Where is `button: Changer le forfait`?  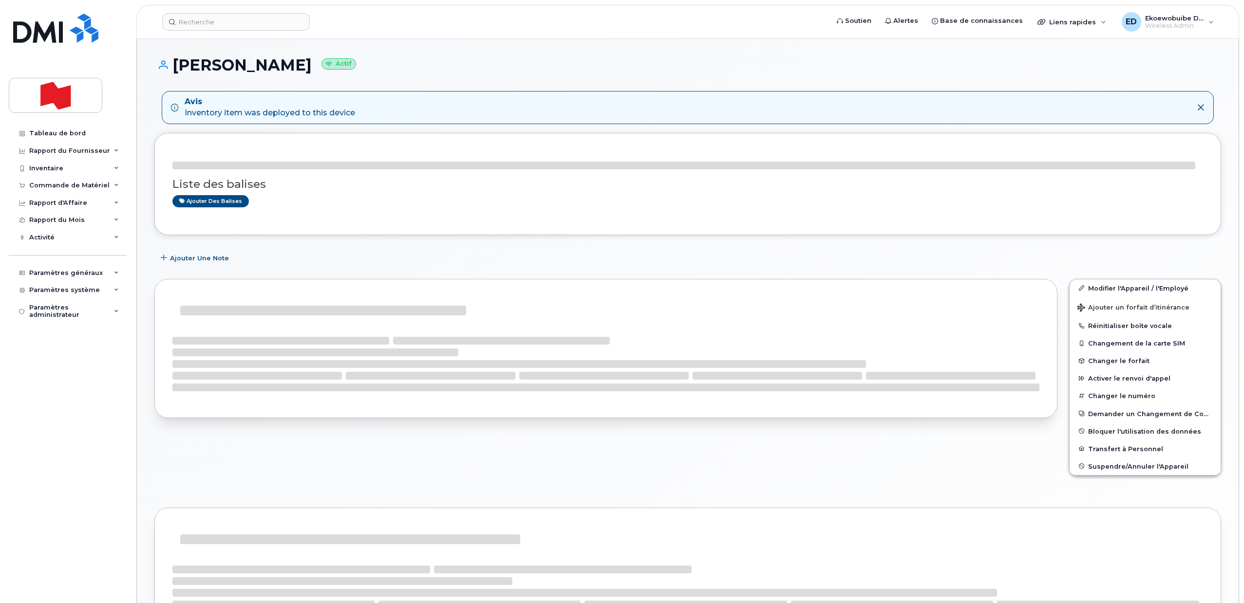 button: Changer le forfait is located at coordinates (1145, 361).